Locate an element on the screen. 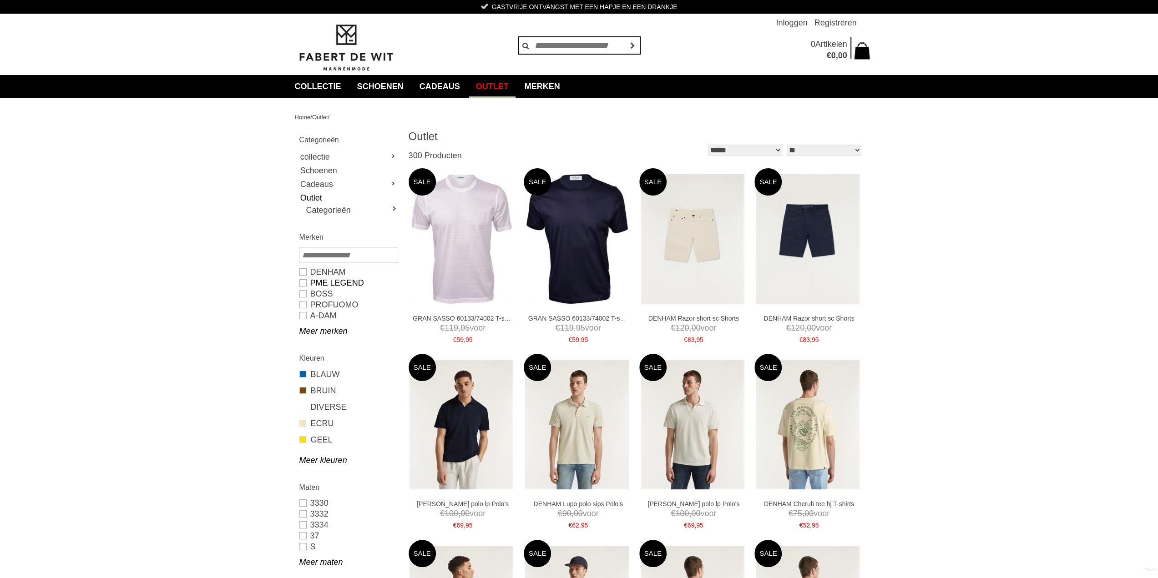 The width and height of the screenshot is (1158, 578). span: 62 is located at coordinates (576, 526).